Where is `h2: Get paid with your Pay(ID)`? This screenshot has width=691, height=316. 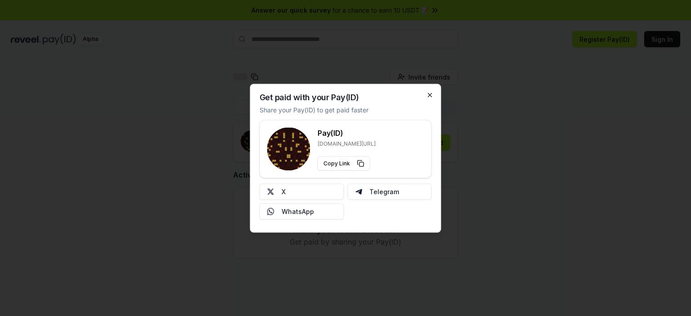
h2: Get paid with your Pay(ID) is located at coordinates (309, 97).